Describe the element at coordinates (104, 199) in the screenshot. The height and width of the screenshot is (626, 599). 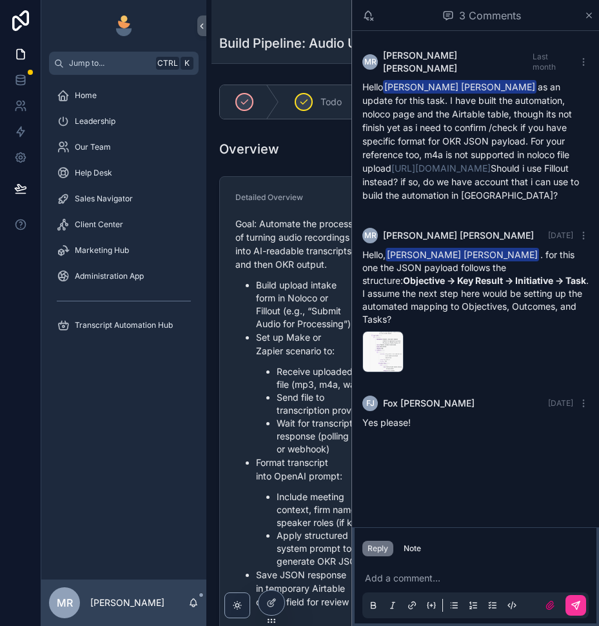
I see `span: Sales Navigator` at that location.